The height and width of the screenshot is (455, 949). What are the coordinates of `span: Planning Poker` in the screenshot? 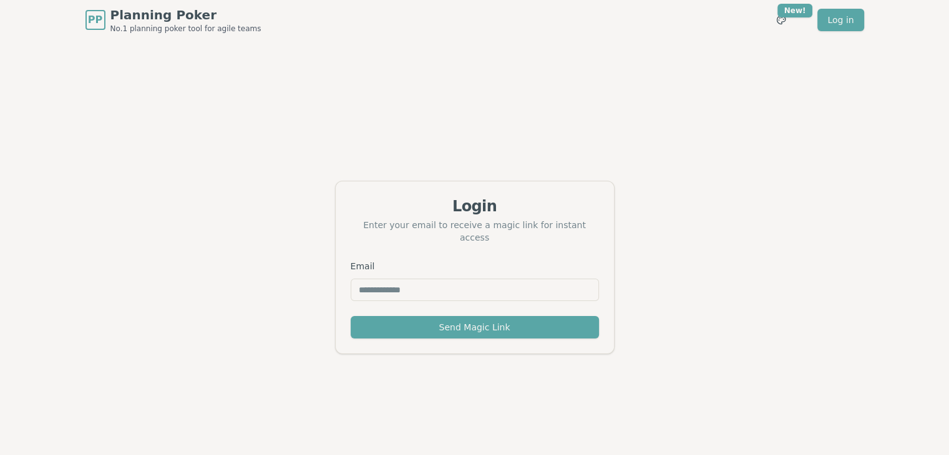 It's located at (186, 15).